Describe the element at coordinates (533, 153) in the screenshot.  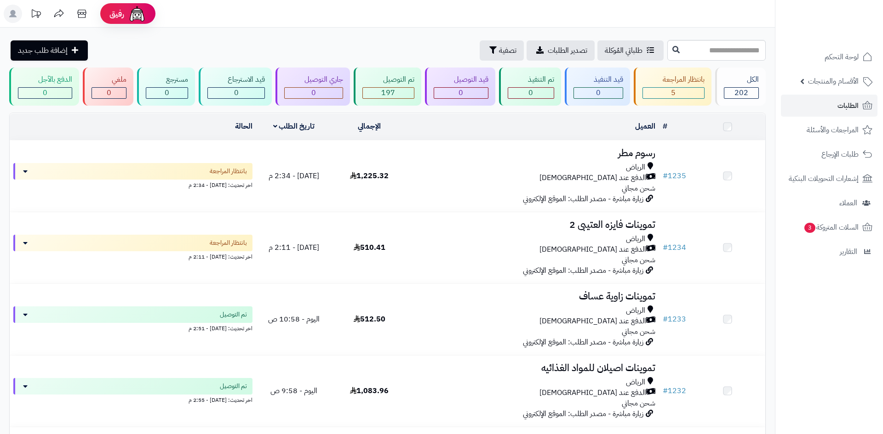
I see `h3: رسوم مطر` at that location.